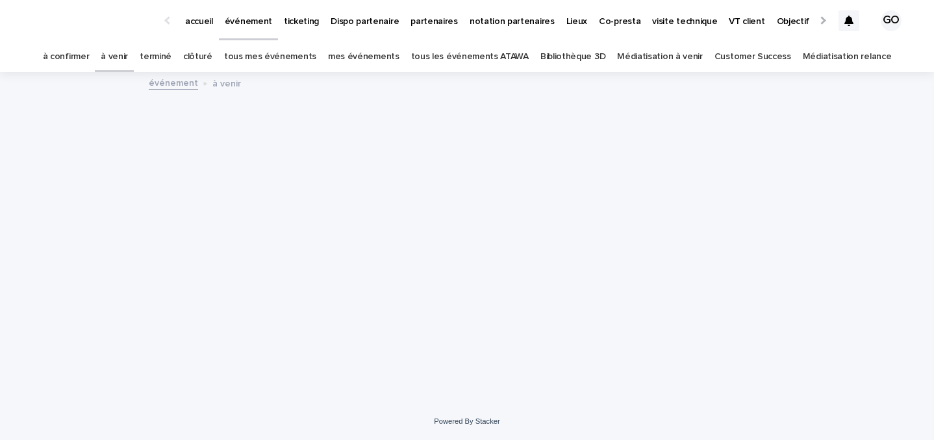 The image size is (934, 440). I want to click on a: Customer Success, so click(753, 57).